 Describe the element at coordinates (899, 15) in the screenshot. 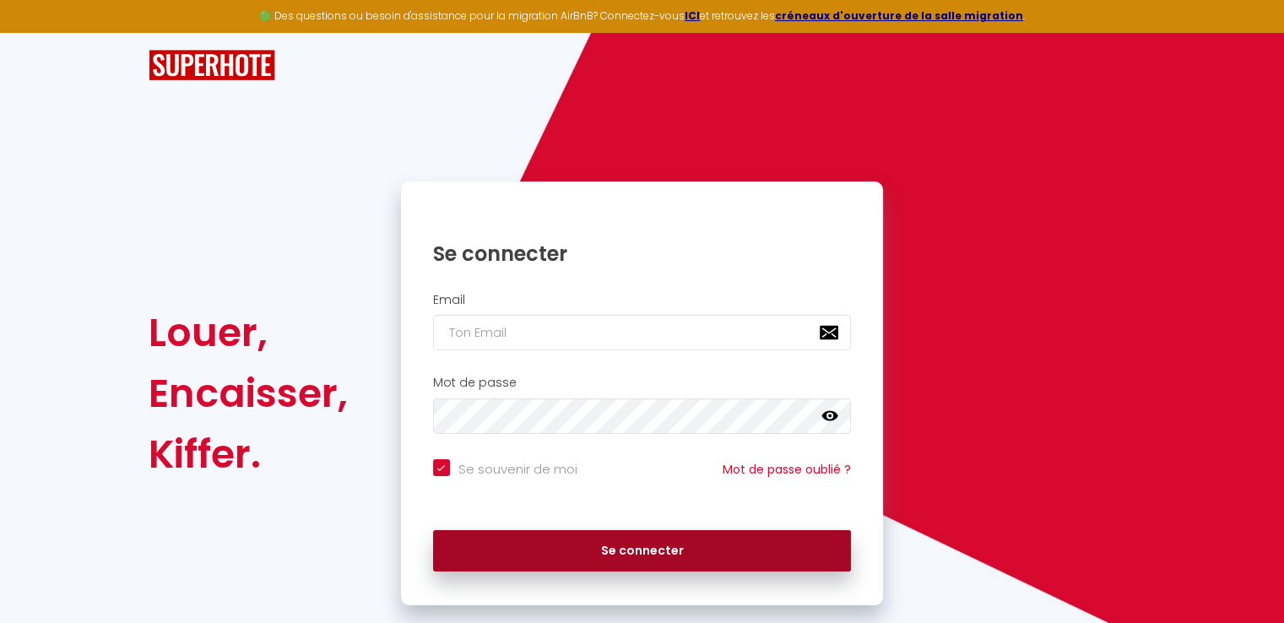

I see `a: créneaux d'ouverture de la salle migration` at that location.